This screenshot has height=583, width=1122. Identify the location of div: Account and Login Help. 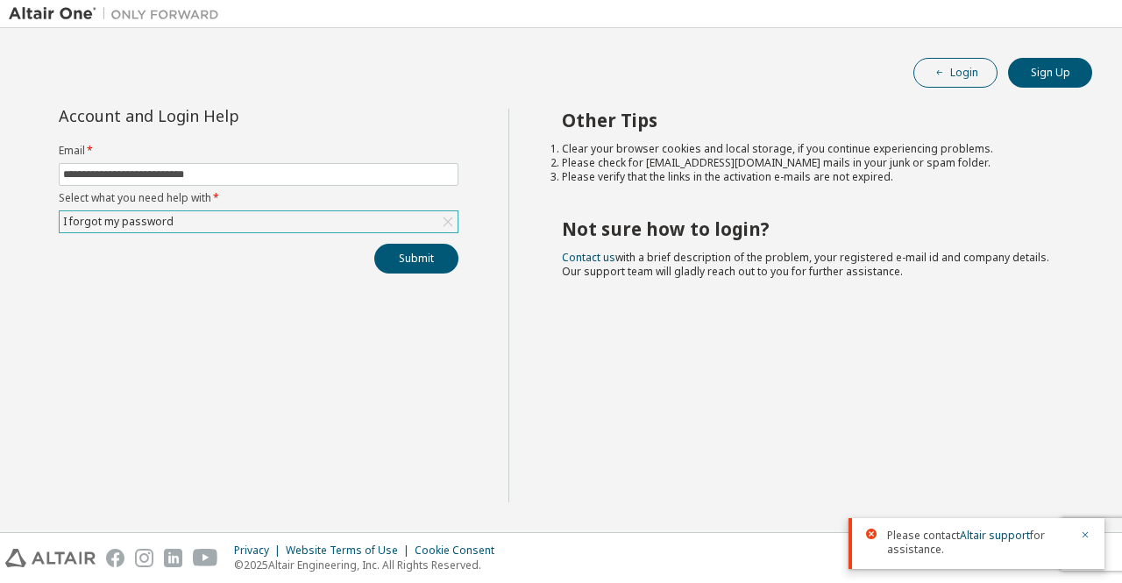
(218, 116).